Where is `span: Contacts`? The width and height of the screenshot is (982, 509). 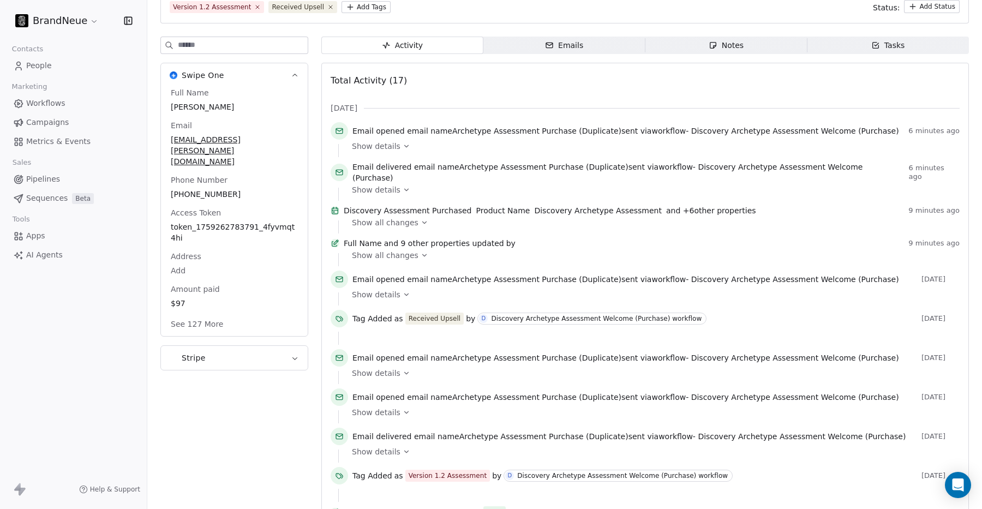
span: Contacts is located at coordinates (27, 49).